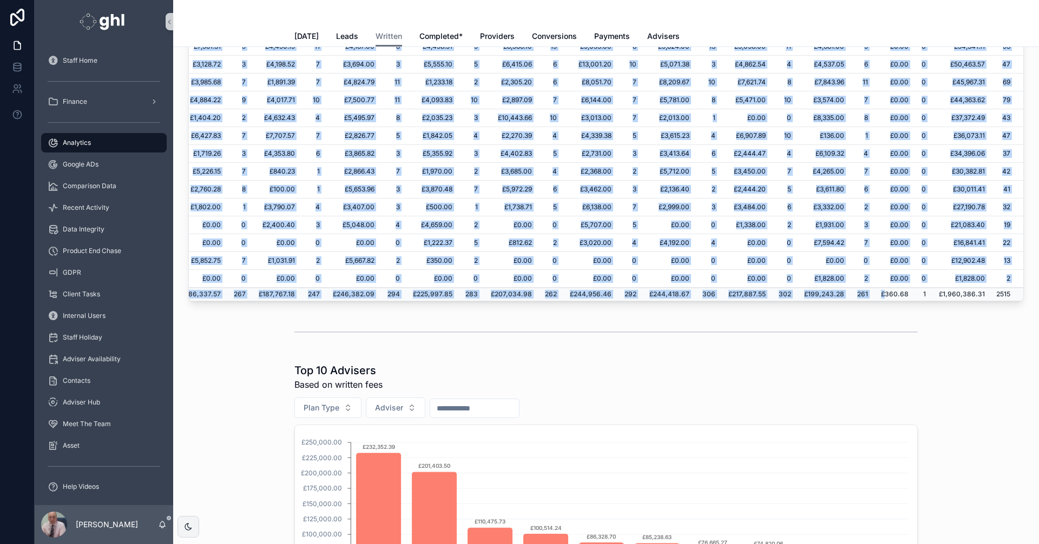 The height and width of the screenshot is (544, 1039). I want to click on td: £4,198.52, so click(276, 64).